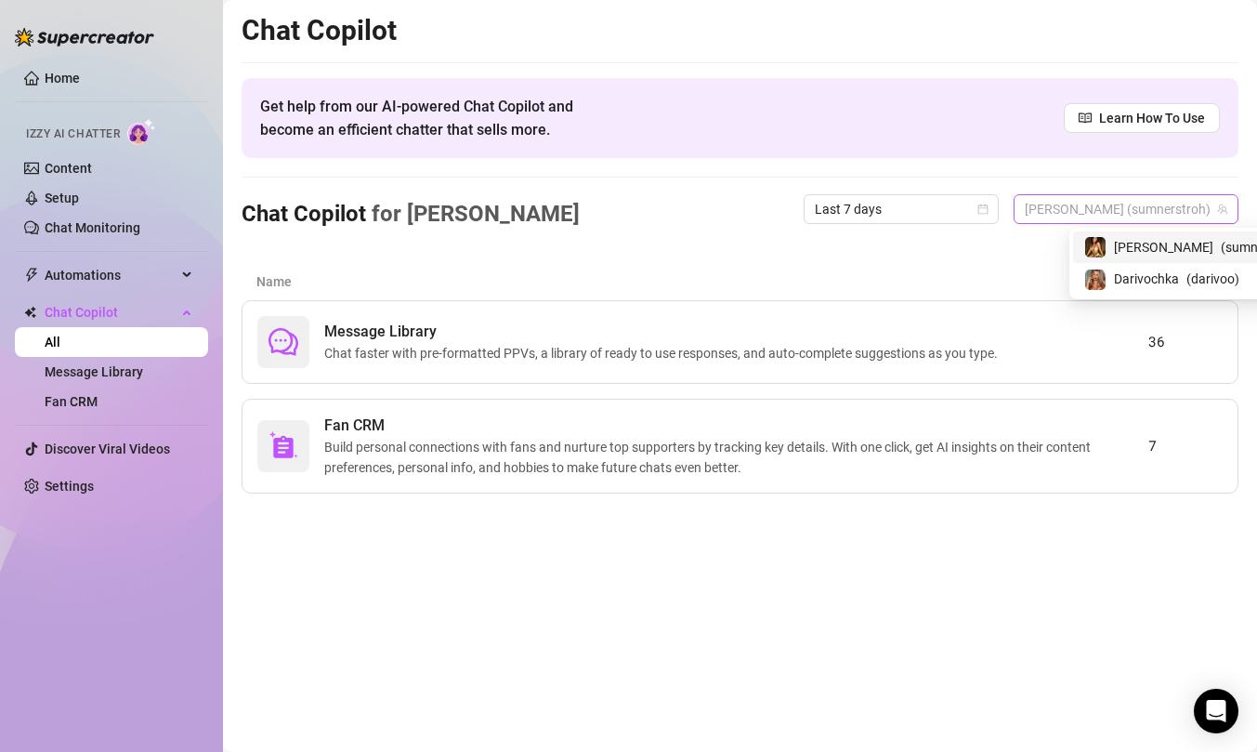  I want to click on article: Name, so click(703, 282).